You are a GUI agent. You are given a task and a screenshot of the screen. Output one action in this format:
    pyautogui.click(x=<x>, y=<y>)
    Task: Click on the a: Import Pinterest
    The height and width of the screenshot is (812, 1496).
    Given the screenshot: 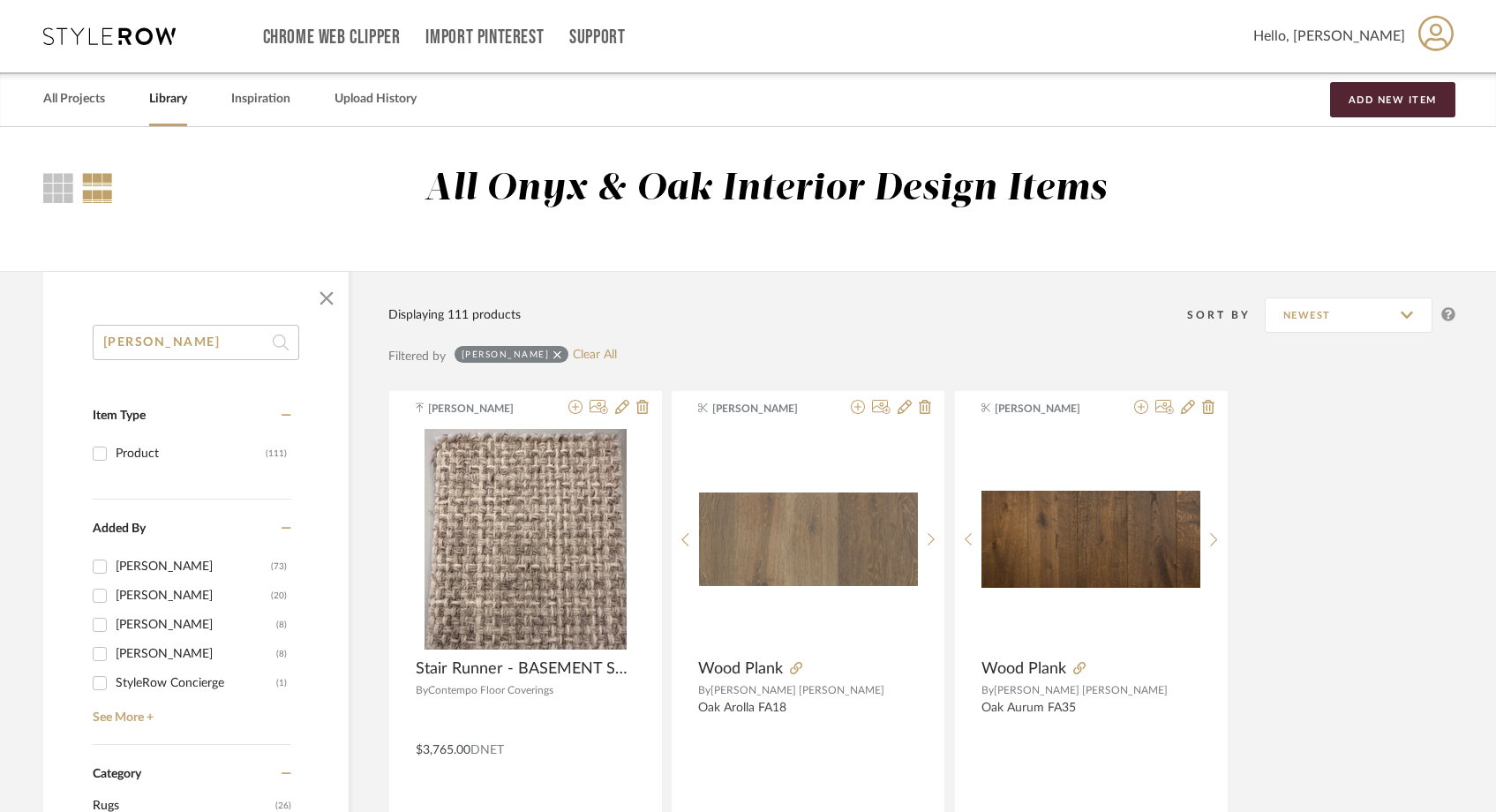 What is the action you would take?
    pyautogui.click(x=485, y=37)
    